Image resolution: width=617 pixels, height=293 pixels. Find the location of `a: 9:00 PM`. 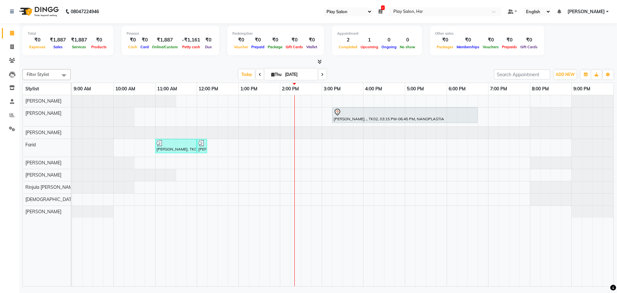

a: 9:00 PM is located at coordinates (582, 89).